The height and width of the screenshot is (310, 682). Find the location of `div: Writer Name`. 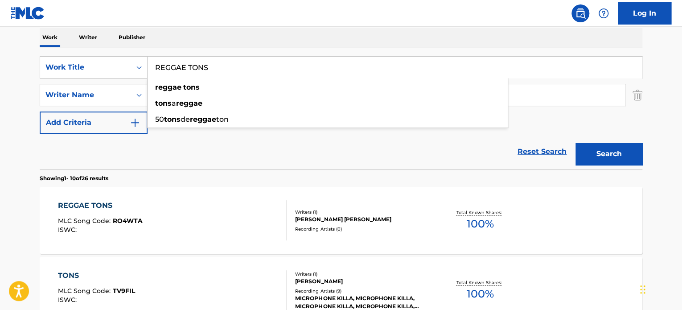

div: Writer Name is located at coordinates (86, 95).